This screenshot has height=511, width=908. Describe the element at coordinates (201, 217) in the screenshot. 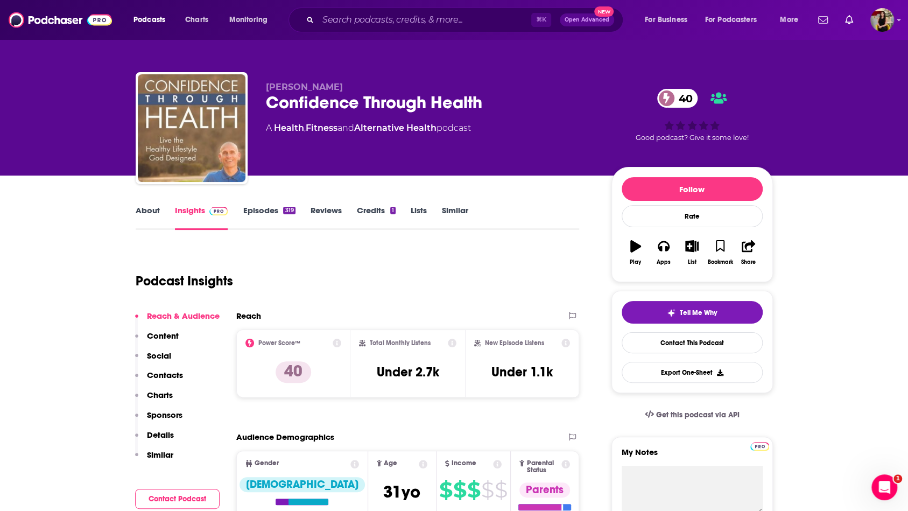

I see `a: InsightsPodchaser Pro` at that location.